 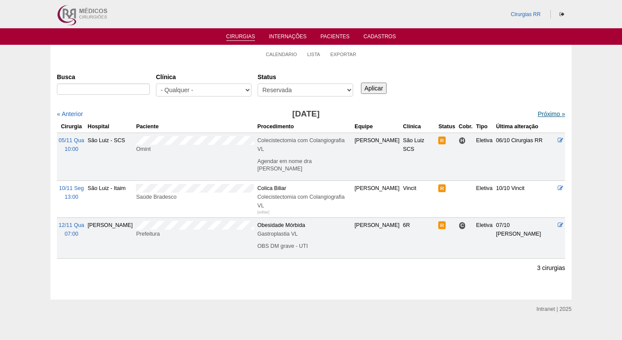 What do you see at coordinates (380, 38) in the screenshot?
I see `a: Cadastros` at bounding box center [380, 38].